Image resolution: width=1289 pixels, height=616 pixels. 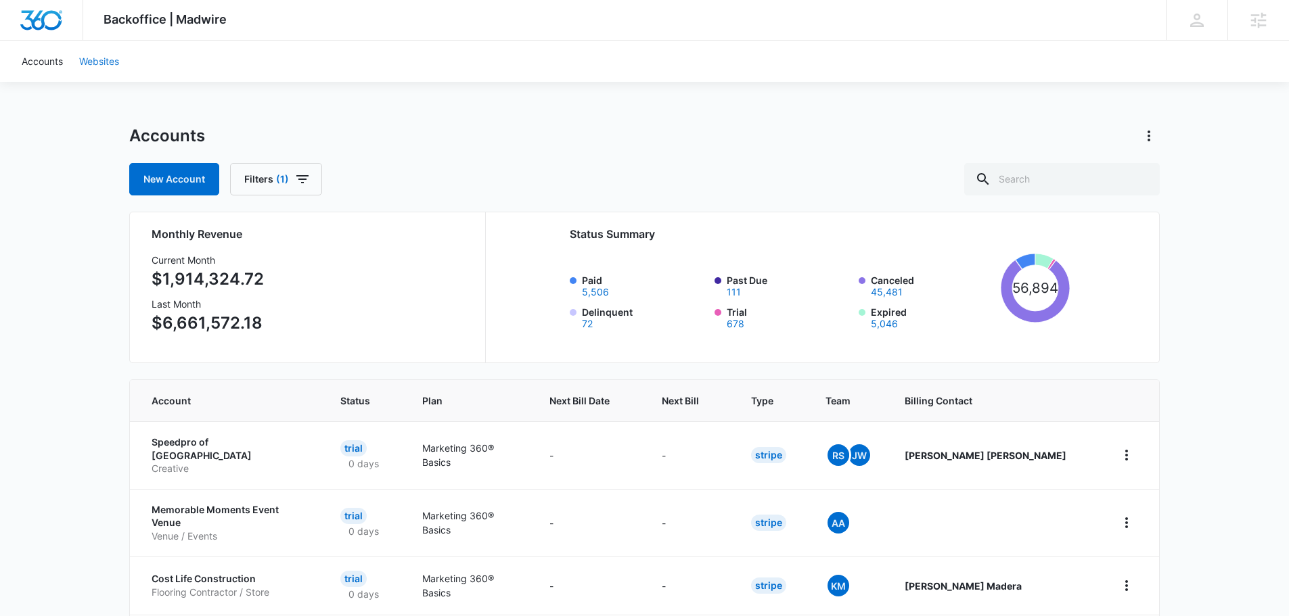 What do you see at coordinates (762, 401) in the screenshot?
I see `span: Type` at bounding box center [762, 401].